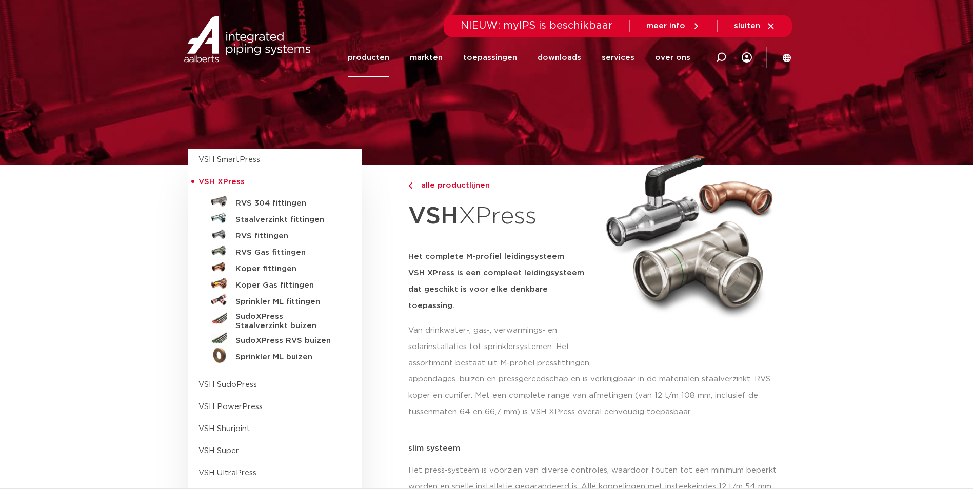 Image resolution: width=973 pixels, height=489 pixels. Describe the element at coordinates (559, 57) in the screenshot. I see `a: downloads` at that location.